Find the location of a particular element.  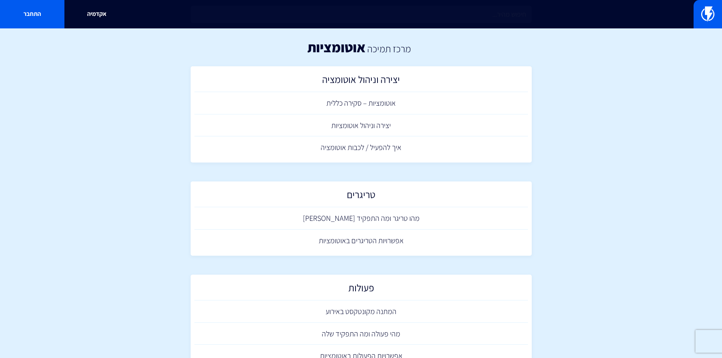

h1: אוטומציות is located at coordinates (336, 47).